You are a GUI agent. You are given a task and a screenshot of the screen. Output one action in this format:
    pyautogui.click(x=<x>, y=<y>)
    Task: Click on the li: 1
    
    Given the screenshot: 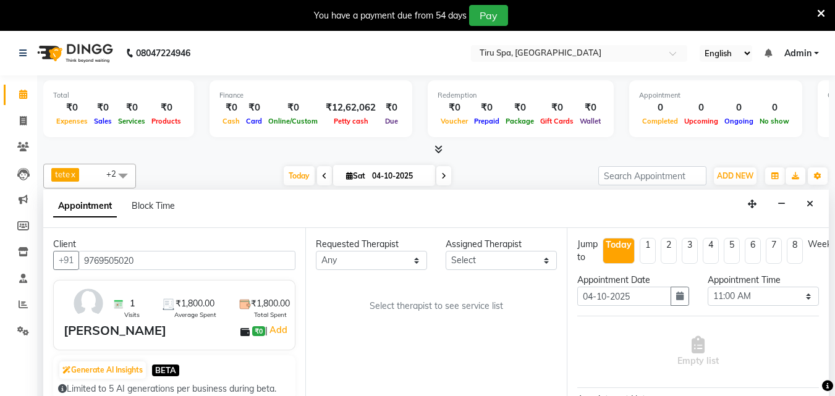 What is the action you would take?
    pyautogui.click(x=648, y=251)
    